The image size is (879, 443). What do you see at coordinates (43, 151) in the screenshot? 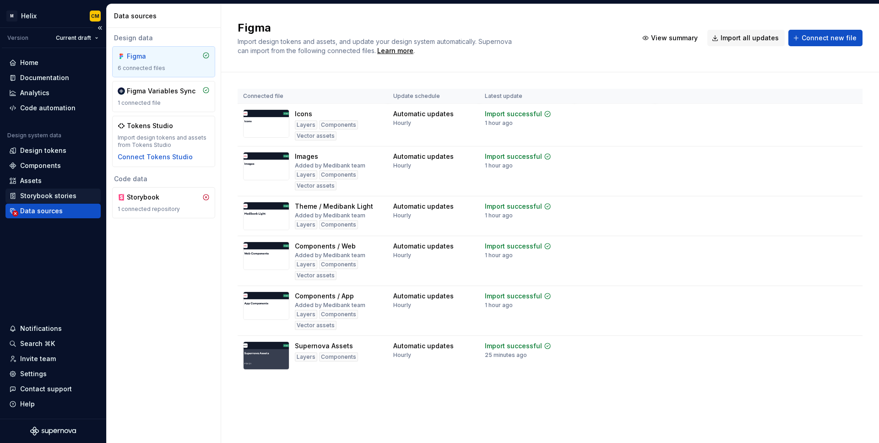
I see `div: Design tokens` at bounding box center [43, 151].